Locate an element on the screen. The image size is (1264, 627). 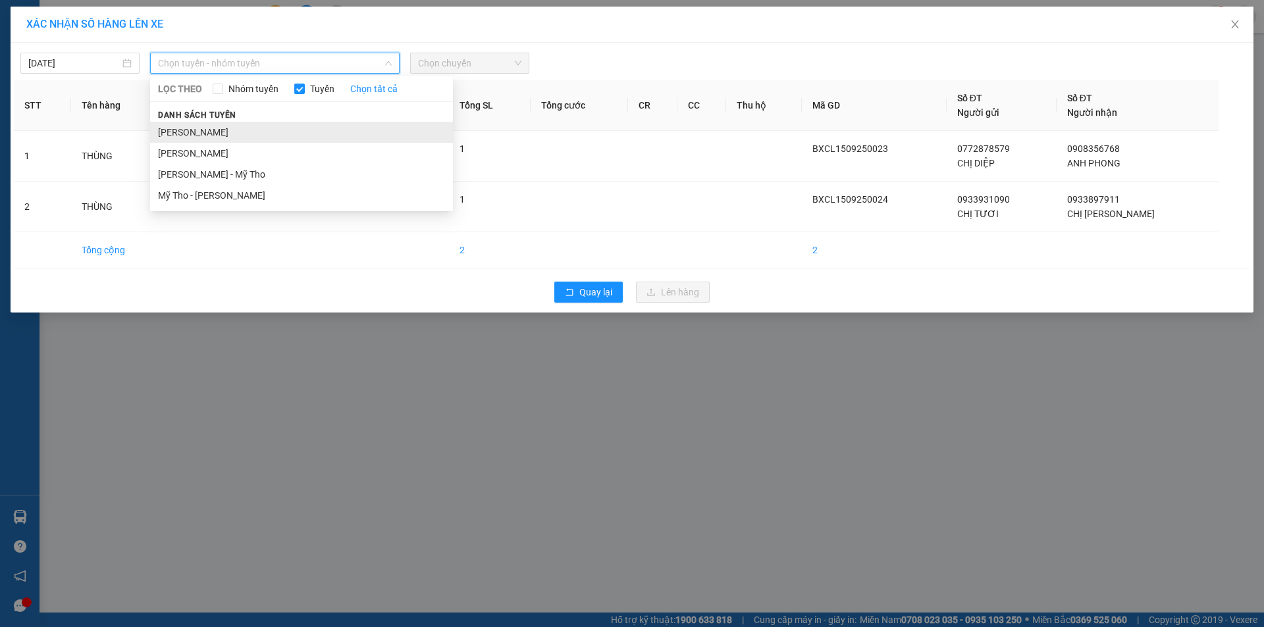
span: LỌC THEO is located at coordinates (180, 89).